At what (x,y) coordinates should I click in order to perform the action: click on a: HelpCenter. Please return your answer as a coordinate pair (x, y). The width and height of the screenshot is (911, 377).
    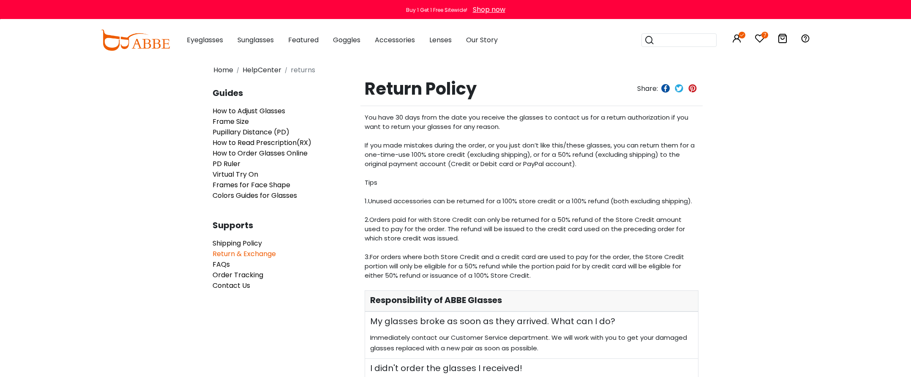
    Looking at the image, I should click on (262, 70).